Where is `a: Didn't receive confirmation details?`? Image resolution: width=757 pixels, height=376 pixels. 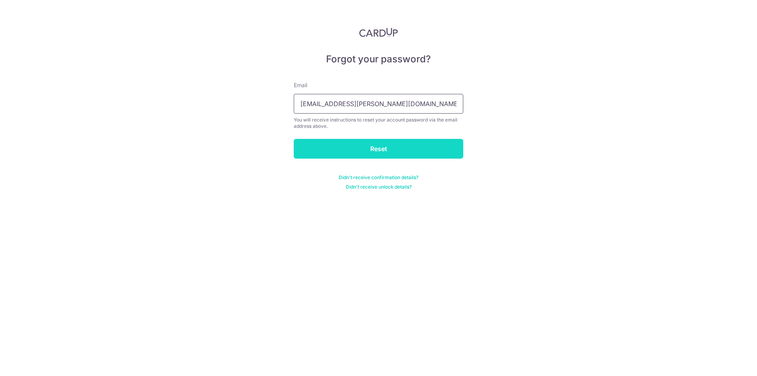 a: Didn't receive confirmation details? is located at coordinates (379, 178).